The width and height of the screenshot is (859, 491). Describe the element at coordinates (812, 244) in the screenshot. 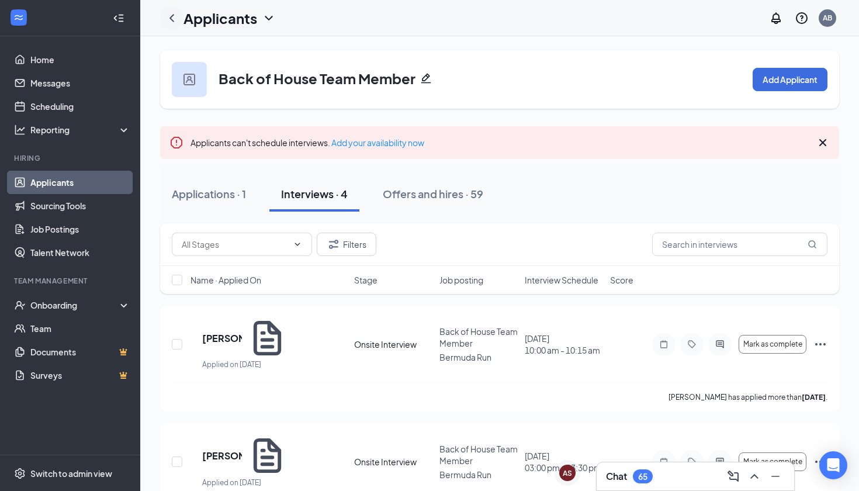

I see `svg: MagnifyingGlass` at that location.